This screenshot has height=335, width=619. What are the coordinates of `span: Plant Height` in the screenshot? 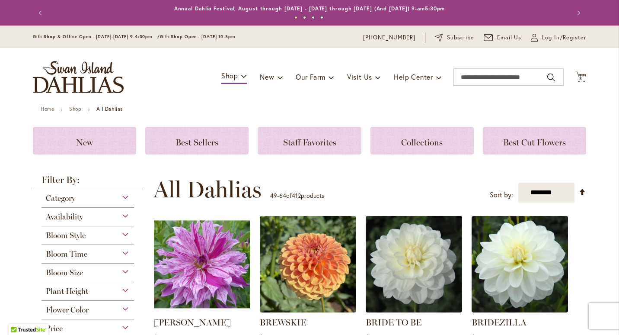 It's located at (67, 291).